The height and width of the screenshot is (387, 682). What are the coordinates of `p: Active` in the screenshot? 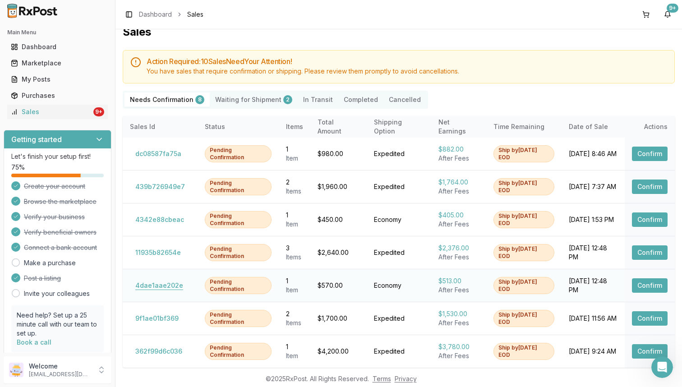 It's located at (53, 16).